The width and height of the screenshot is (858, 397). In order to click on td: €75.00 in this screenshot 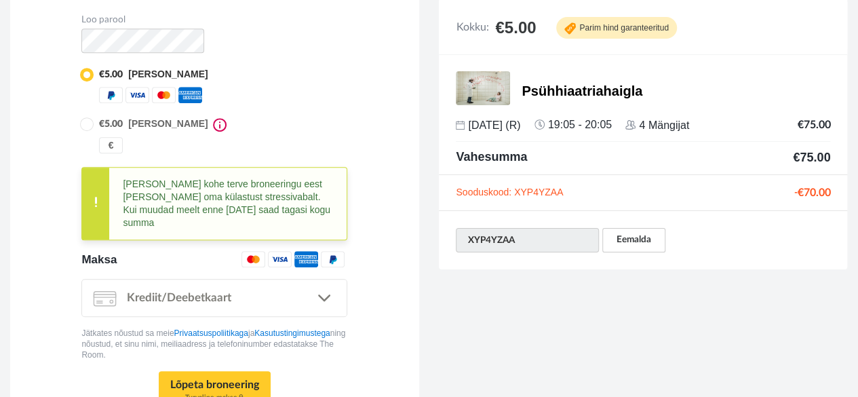, I will do `click(809, 125)`.